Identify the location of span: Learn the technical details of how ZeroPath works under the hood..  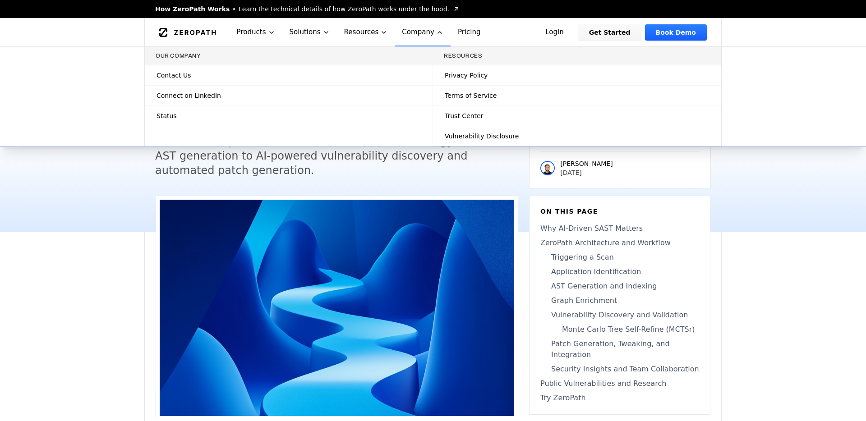
(344, 9).